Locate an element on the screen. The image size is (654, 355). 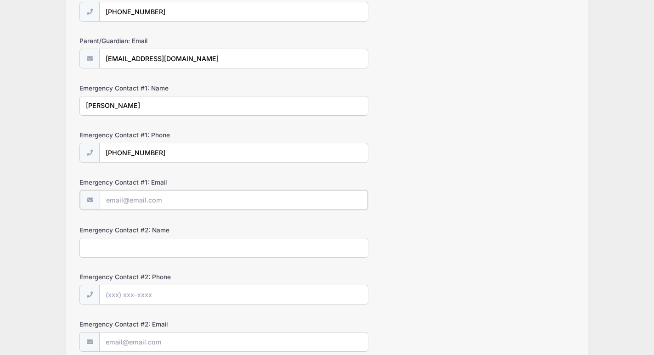
label: Emergency Contact #2: Name is located at coordinates (162, 230).